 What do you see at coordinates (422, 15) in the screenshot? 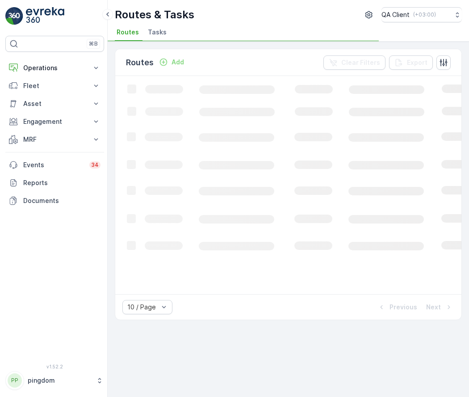
I see `button: QA Client(+03:00)` at bounding box center [422, 15].